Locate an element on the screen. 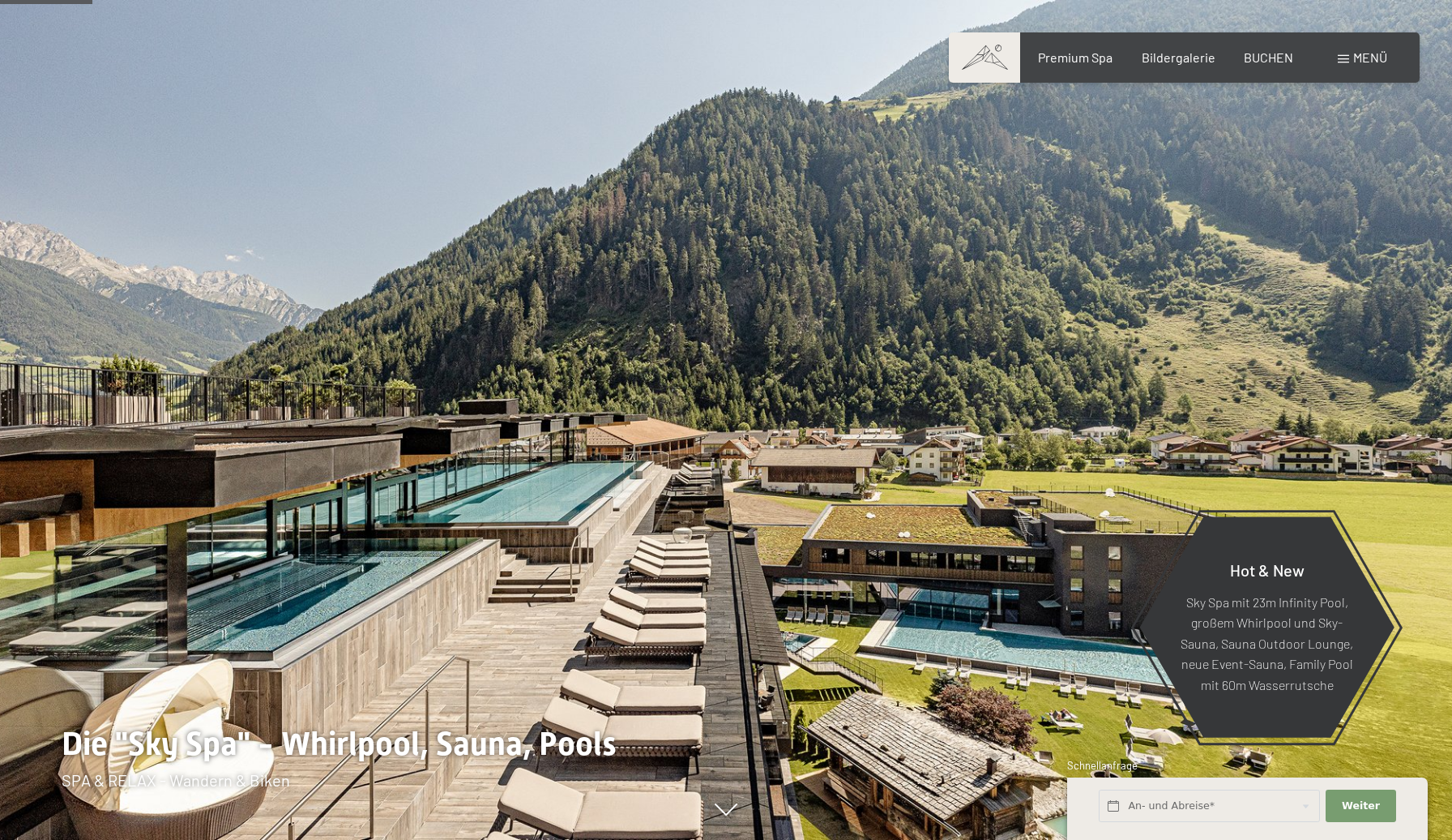 The image size is (1452, 840). a: Premium Spa is located at coordinates (1076, 57).